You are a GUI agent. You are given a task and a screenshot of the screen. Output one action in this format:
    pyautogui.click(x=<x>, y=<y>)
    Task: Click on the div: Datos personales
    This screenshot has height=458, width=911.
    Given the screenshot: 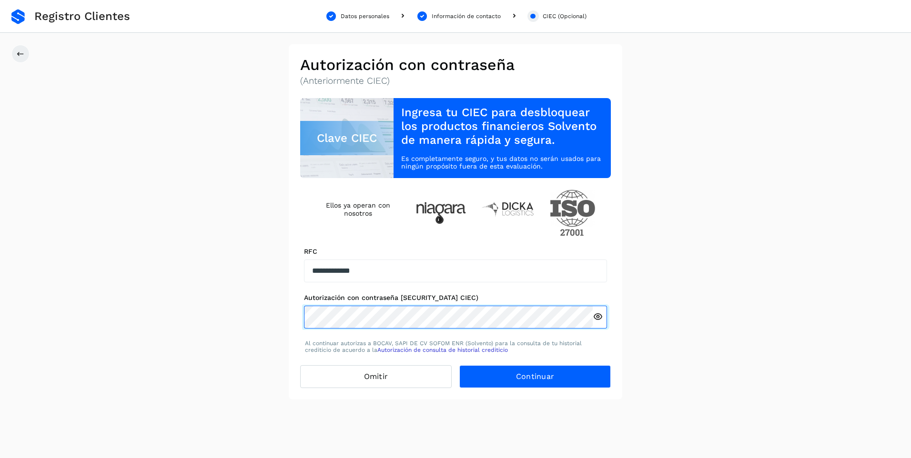 What is the action you would take?
    pyautogui.click(x=365, y=16)
    